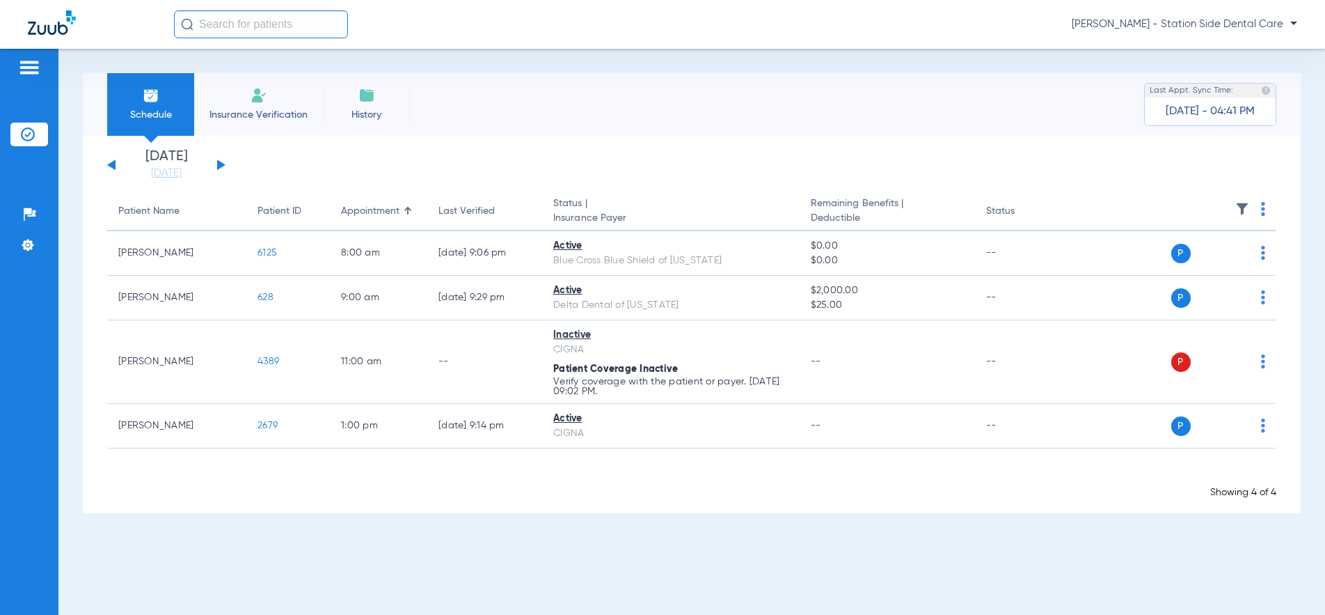 This screenshot has height=615, width=1325. I want to click on img: filter.svg, so click(1242, 209).